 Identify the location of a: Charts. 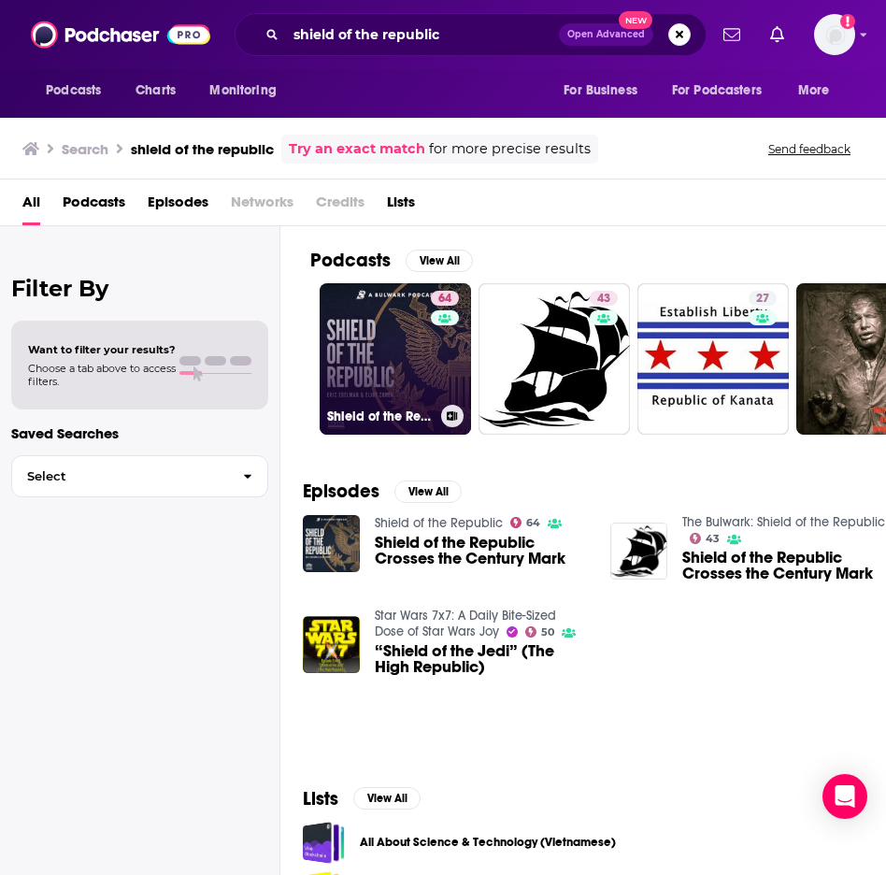
(155, 91).